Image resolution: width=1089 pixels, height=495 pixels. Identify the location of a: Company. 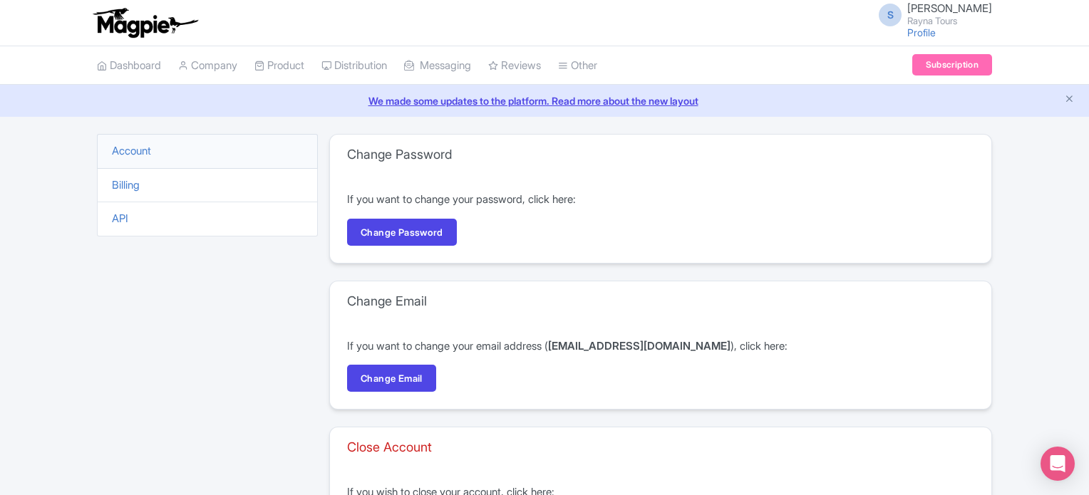
(207, 66).